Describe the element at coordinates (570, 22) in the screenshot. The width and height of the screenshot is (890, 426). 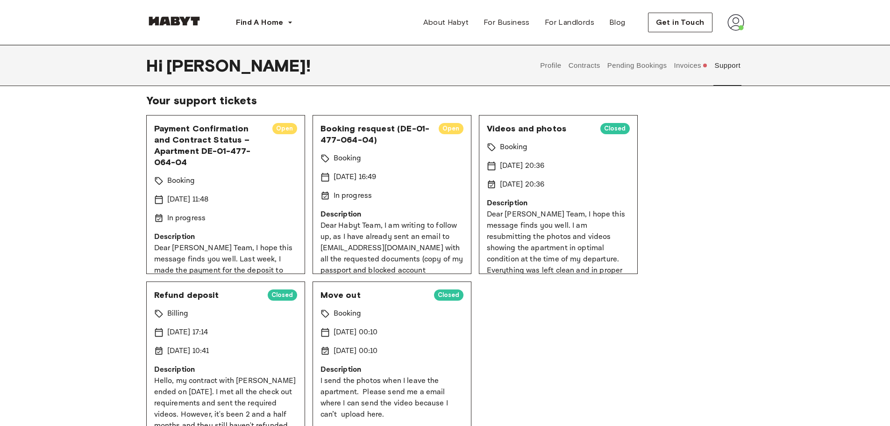
I see `span: For Landlords` at that location.